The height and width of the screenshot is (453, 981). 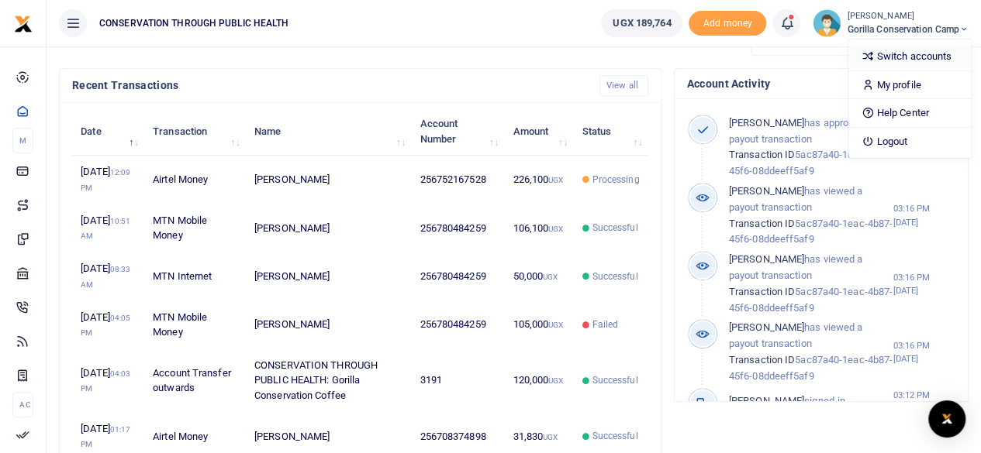 What do you see at coordinates (538, 277) in the screenshot?
I see `td: 50,000` at bounding box center [538, 277].